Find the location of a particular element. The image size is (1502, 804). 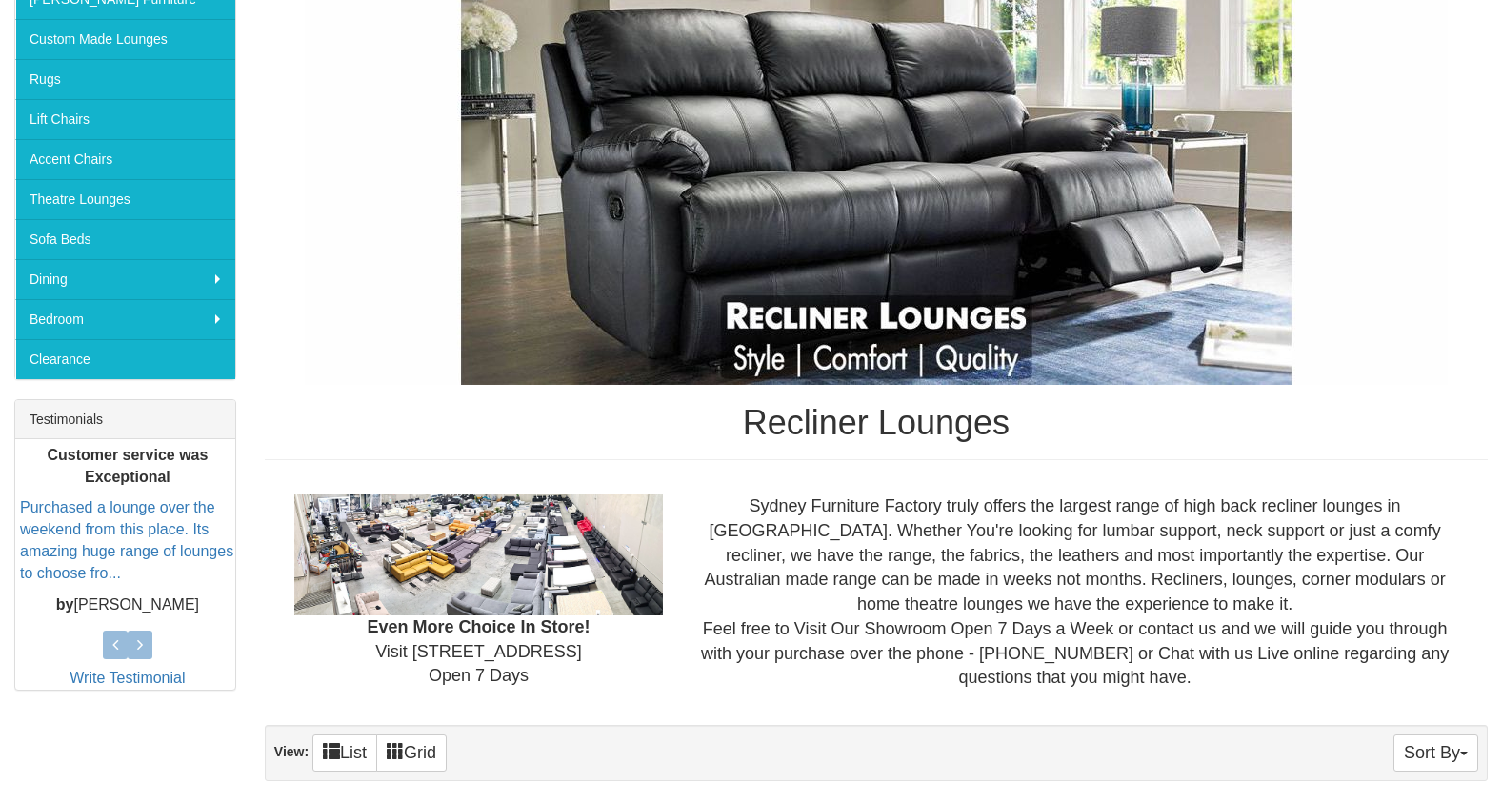

a: Dining is located at coordinates (125, 279).